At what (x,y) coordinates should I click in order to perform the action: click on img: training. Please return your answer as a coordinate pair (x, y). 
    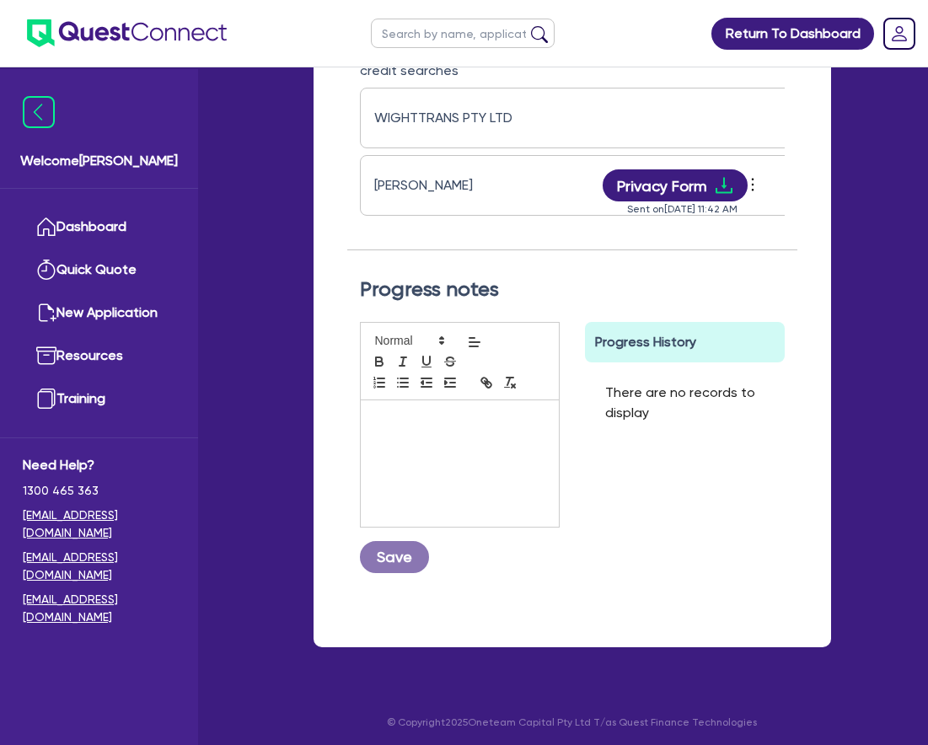
    Looking at the image, I should click on (46, 399).